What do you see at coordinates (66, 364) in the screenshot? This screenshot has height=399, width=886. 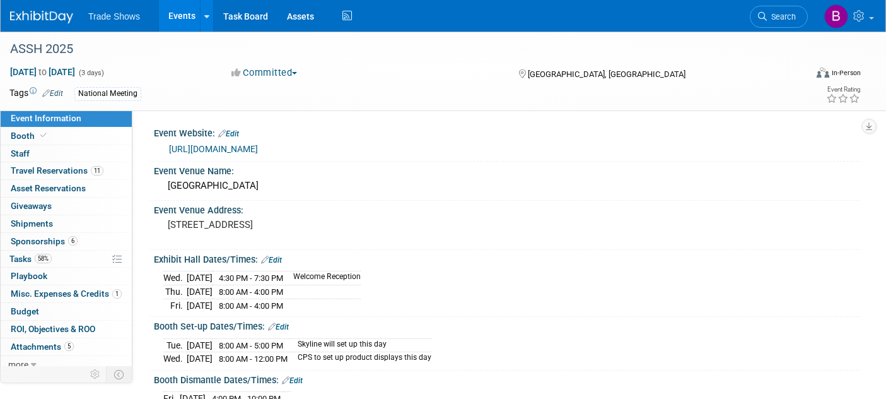 I see `a: more` at bounding box center [66, 364].